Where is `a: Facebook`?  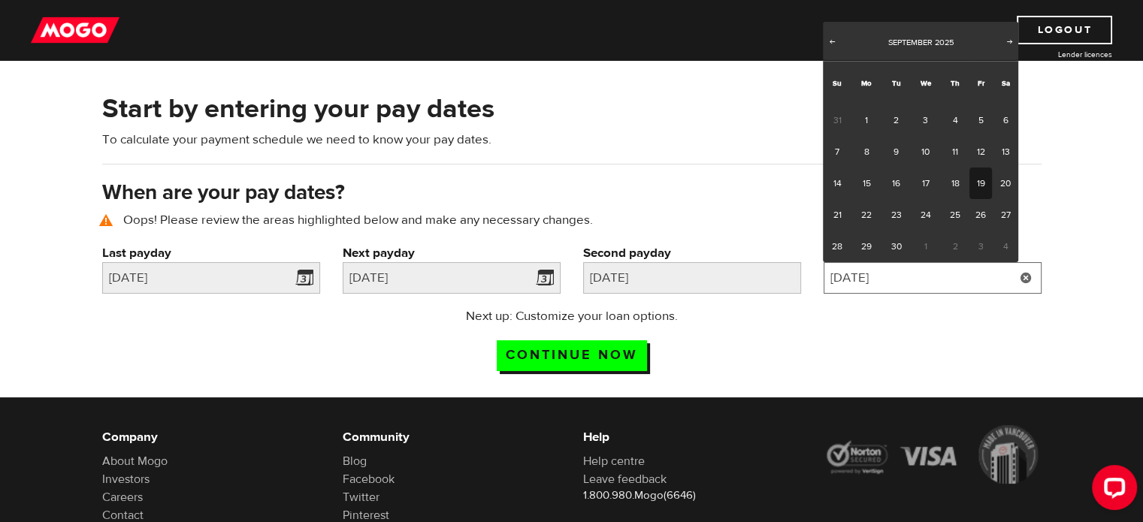 a: Facebook is located at coordinates (368, 479).